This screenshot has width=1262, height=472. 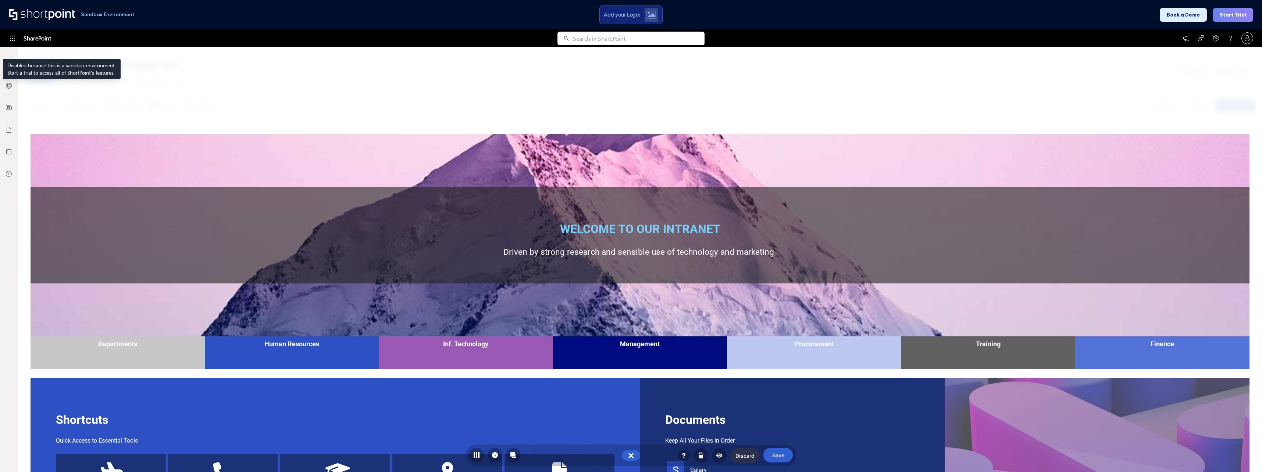 What do you see at coordinates (639, 38) in the screenshot?
I see `input: Search in SharePoint` at bounding box center [639, 38].